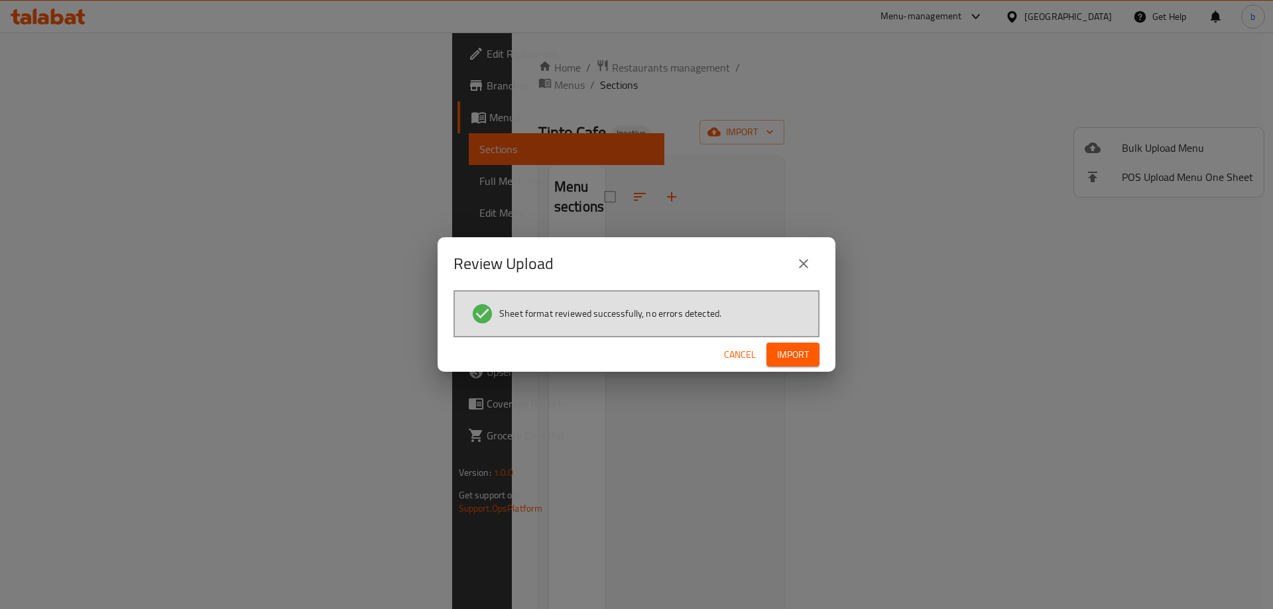  Describe the element at coordinates (804, 264) in the screenshot. I see `button: close` at that location.